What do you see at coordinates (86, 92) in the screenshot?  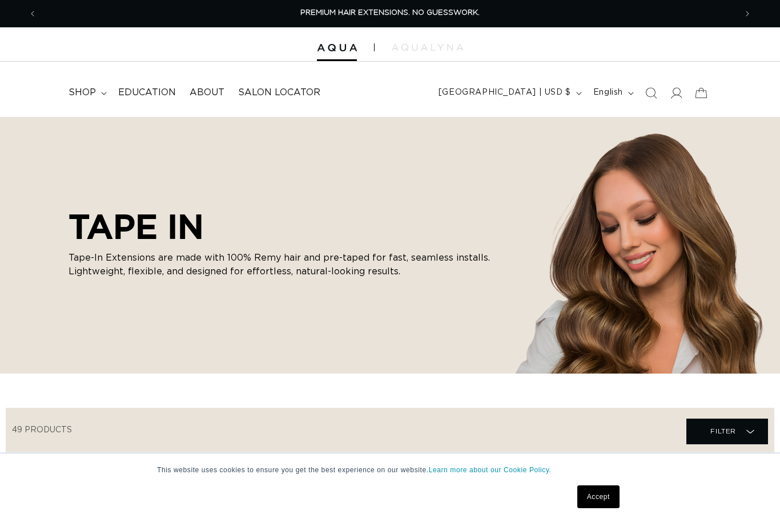 I see `summary: shop` at bounding box center [86, 92].